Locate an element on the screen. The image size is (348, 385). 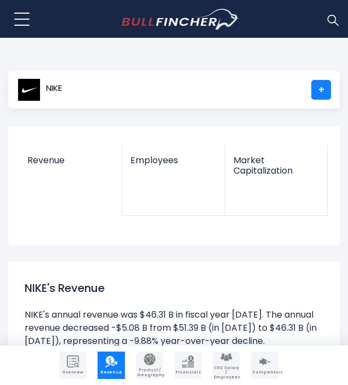
a: Company Competitors is located at coordinates (265, 365).